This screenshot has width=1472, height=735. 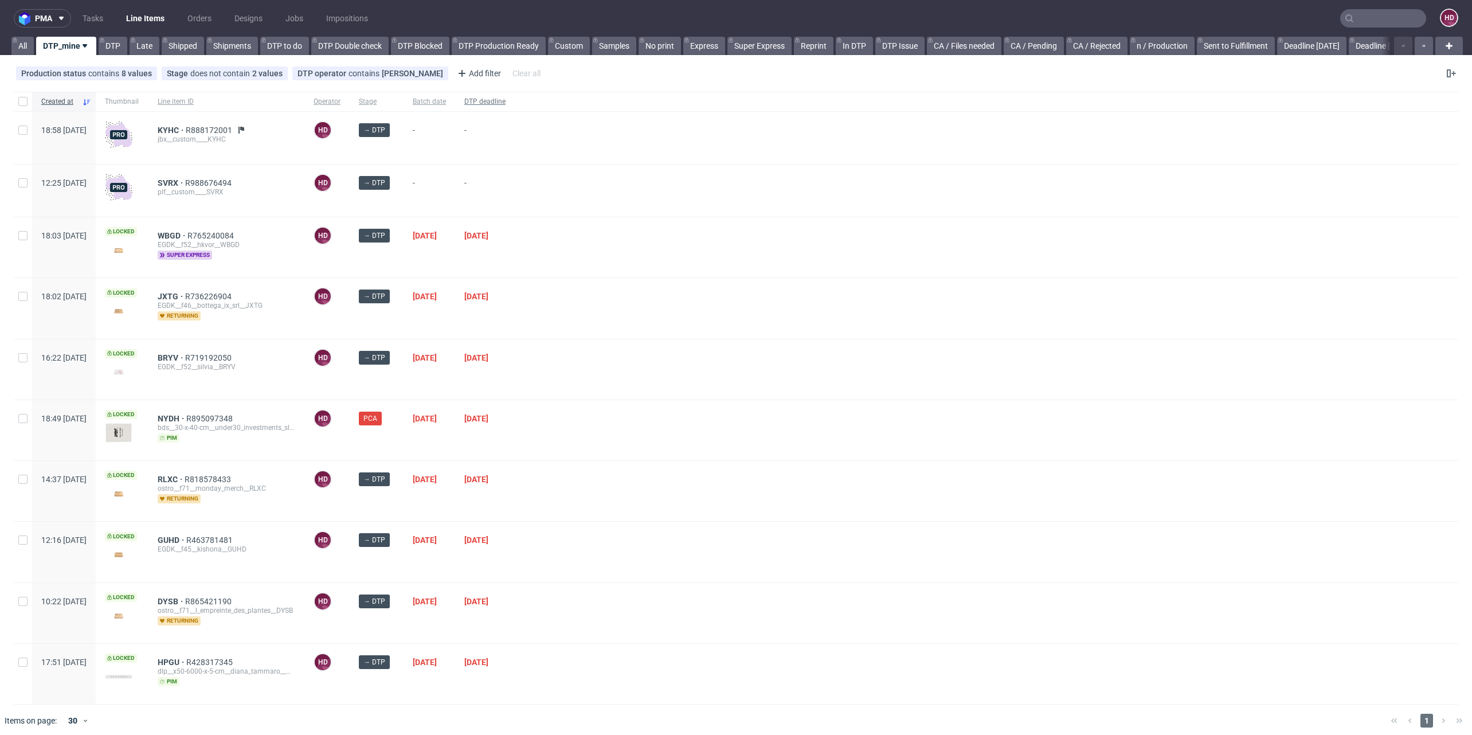 I want to click on span: GUHD, so click(x=172, y=540).